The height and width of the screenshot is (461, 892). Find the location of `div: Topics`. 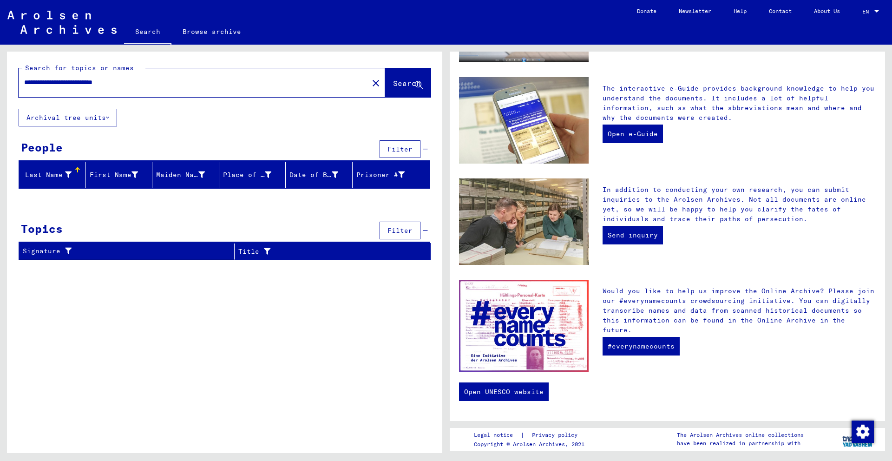

div: Topics is located at coordinates (42, 229).